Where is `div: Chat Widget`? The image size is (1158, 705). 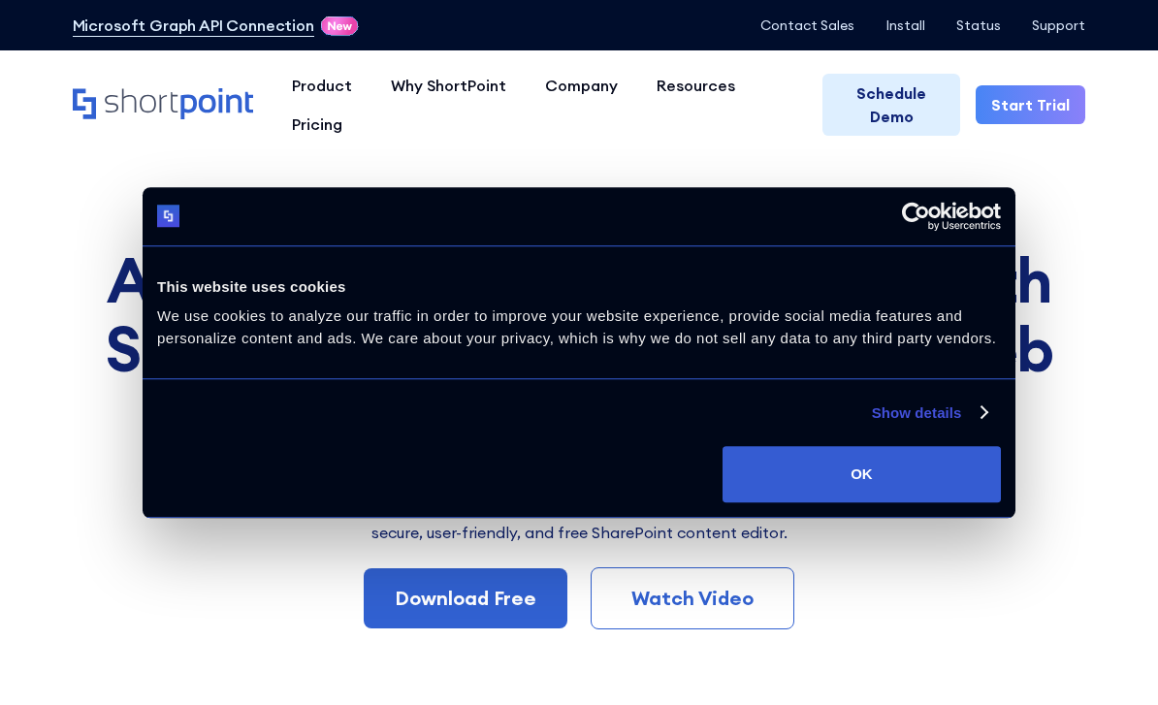 div: Chat Widget is located at coordinates (1109, 658).